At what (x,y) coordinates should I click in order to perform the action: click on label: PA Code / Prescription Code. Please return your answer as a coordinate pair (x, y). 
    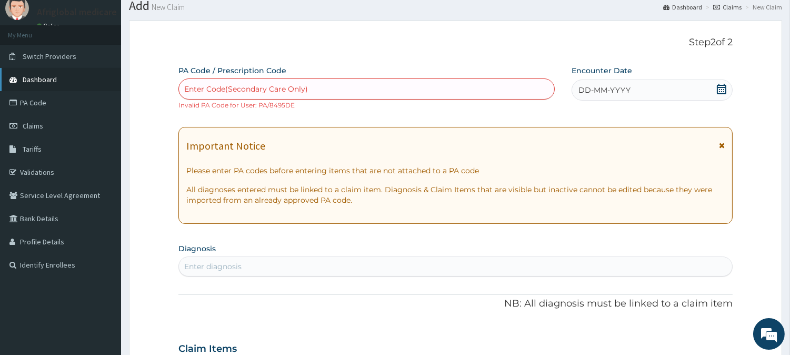
    Looking at the image, I should click on (232, 71).